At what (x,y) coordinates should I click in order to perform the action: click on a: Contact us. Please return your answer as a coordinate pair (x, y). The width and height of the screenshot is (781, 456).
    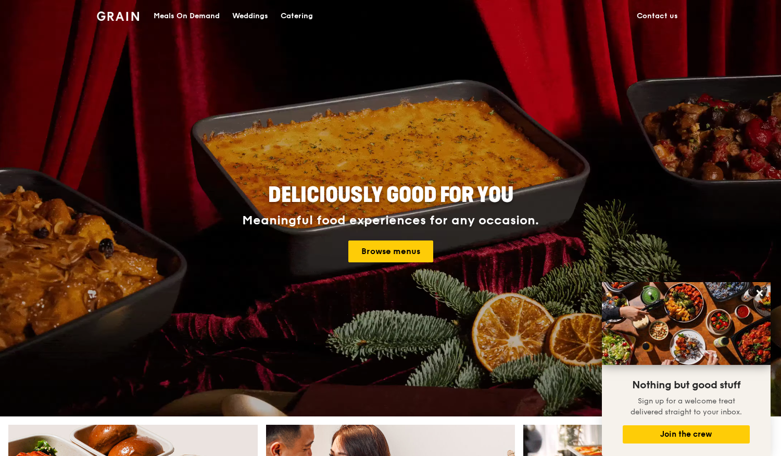
    Looking at the image, I should click on (657, 16).